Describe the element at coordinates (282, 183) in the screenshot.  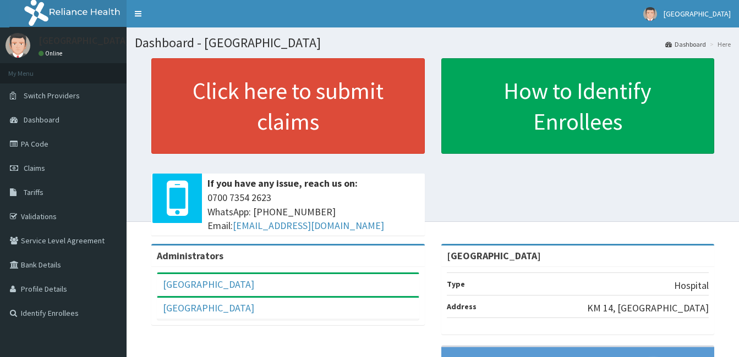
I see `b: If you have any issue, reach us on:` at that location.